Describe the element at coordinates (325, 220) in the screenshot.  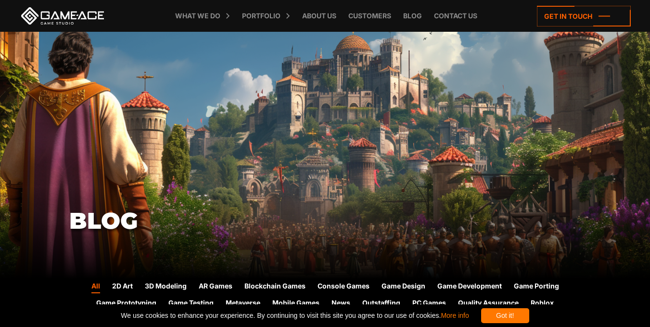
I see `h1: Blog` at that location.